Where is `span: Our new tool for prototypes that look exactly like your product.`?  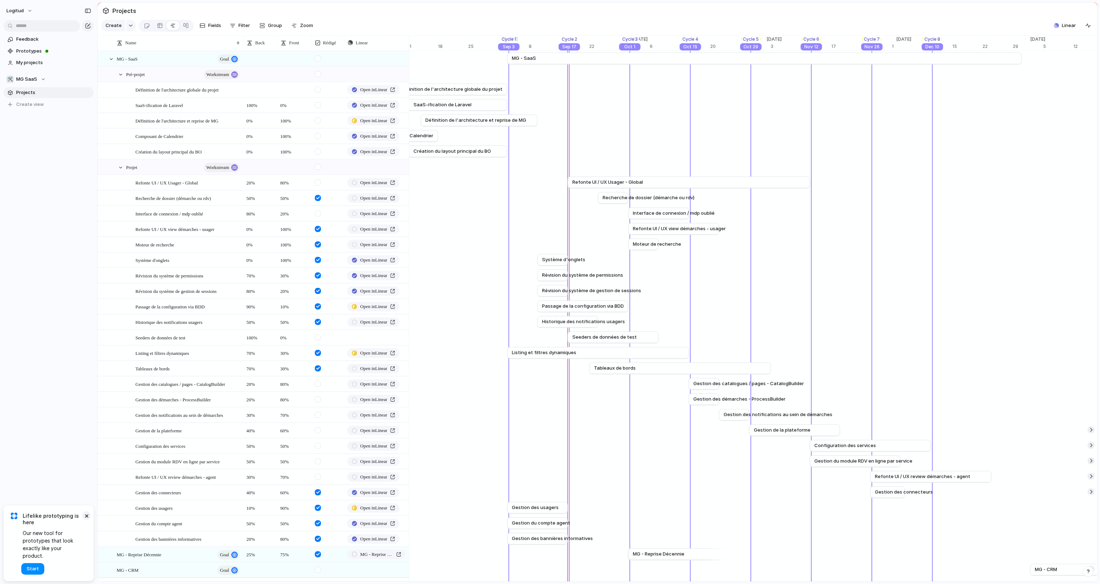 span: Our new tool for prototypes that look exactly like your product. is located at coordinates (53, 544).